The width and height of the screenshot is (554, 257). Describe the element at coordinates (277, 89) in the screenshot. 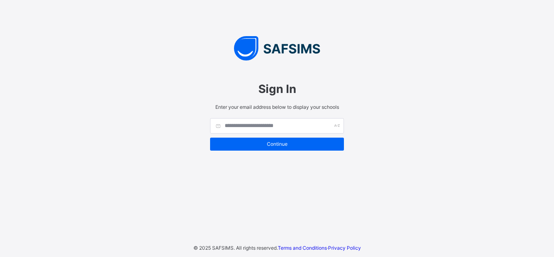

I see `span: Sign In` at that location.